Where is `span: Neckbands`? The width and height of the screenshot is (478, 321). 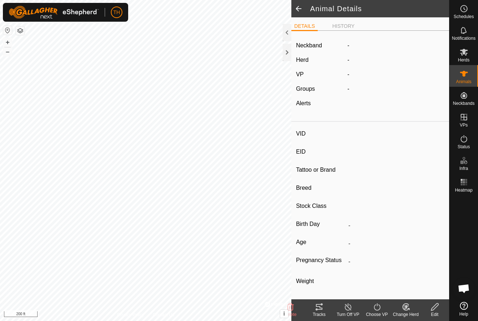 span: Neckbands is located at coordinates (463, 103).